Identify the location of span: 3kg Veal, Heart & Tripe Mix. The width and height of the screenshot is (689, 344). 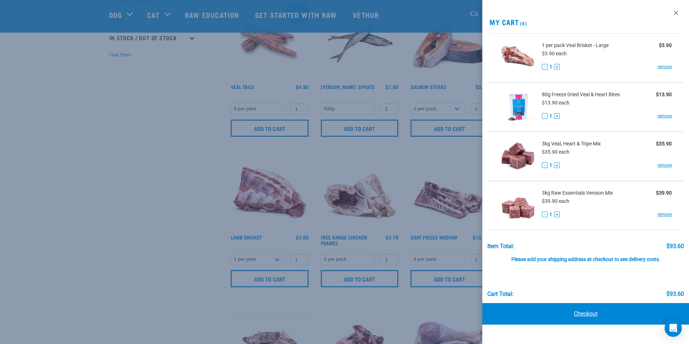
(571, 143).